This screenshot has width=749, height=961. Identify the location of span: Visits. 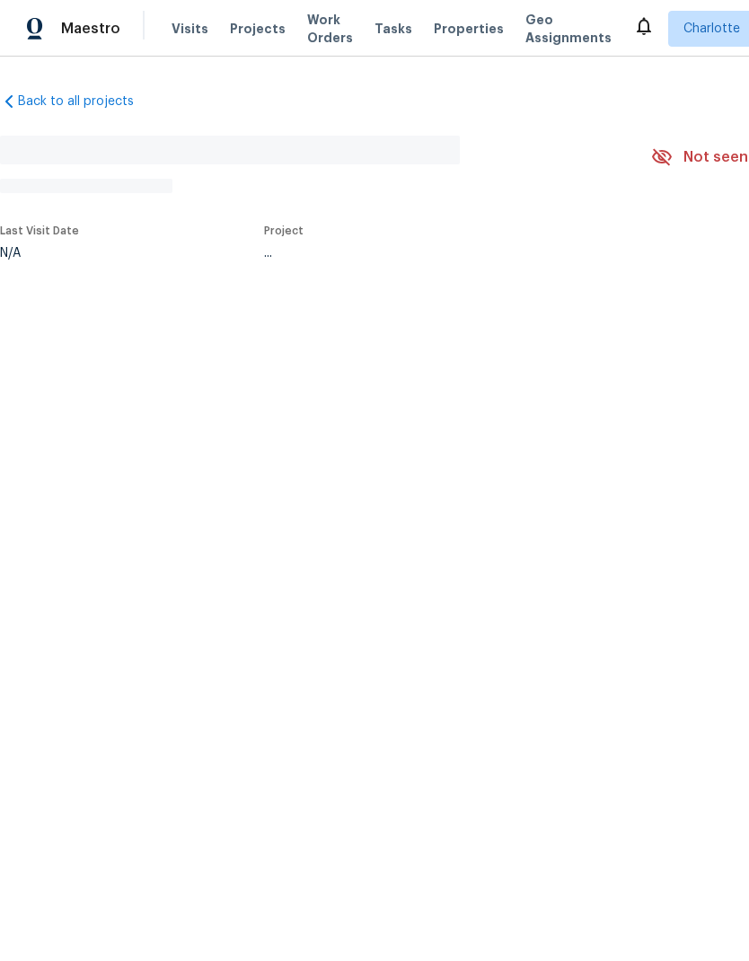
(190, 29).